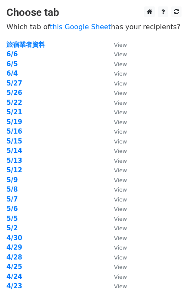 This screenshot has width=188, height=293. What do you see at coordinates (12, 228) in the screenshot?
I see `strong: 5/2` at bounding box center [12, 228].